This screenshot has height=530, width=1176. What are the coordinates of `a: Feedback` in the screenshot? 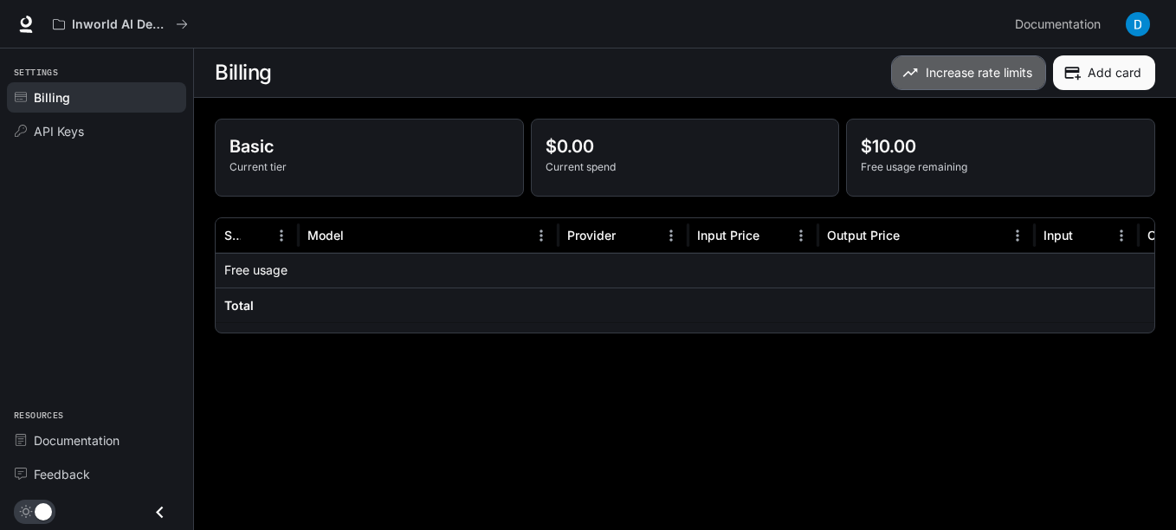 It's located at (96, 474).